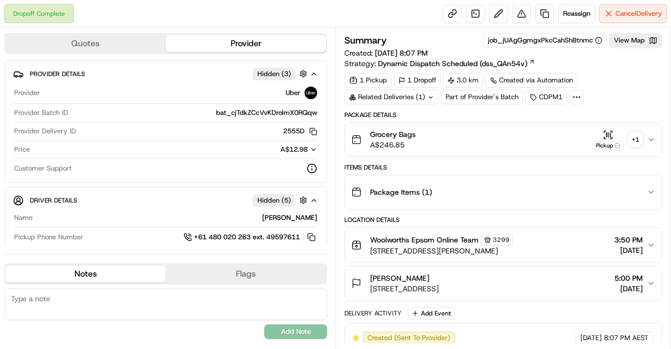 This screenshot has height=349, width=671. What do you see at coordinates (577, 14) in the screenshot?
I see `button: Reassign` at bounding box center [577, 14].